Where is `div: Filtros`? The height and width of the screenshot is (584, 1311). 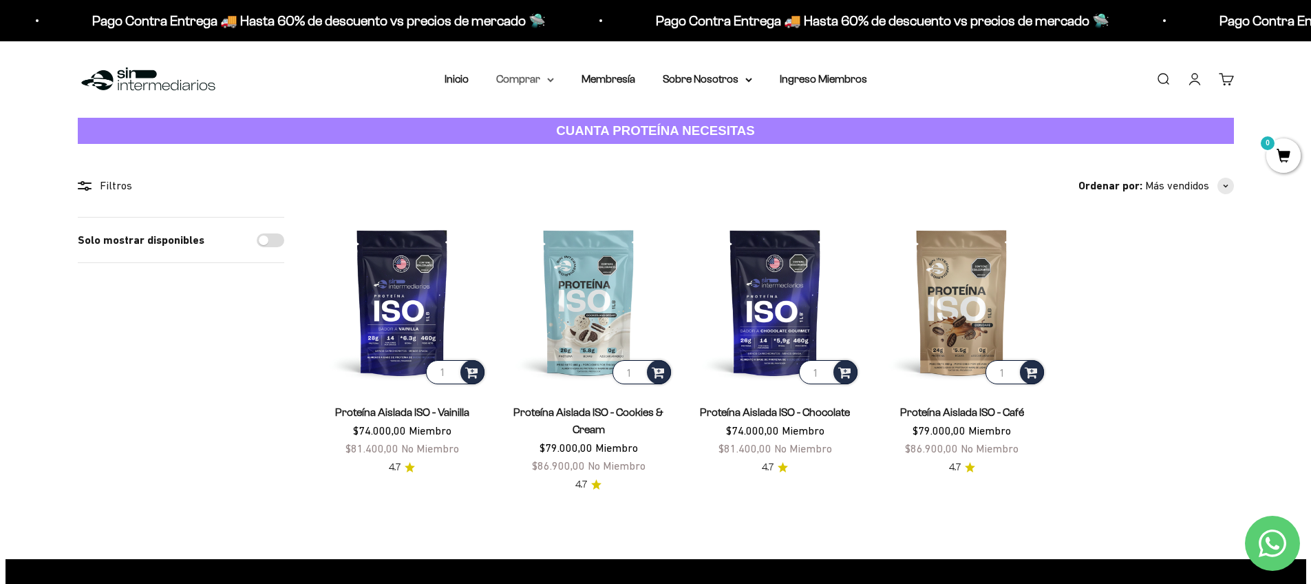
div: Filtros is located at coordinates (181, 186).